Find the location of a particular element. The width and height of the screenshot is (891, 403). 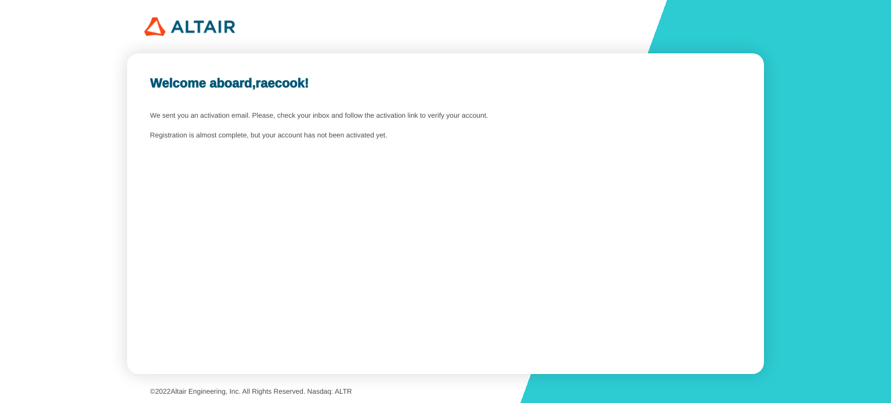

unity-typography: Welcome aboard, ! is located at coordinates (445, 83).